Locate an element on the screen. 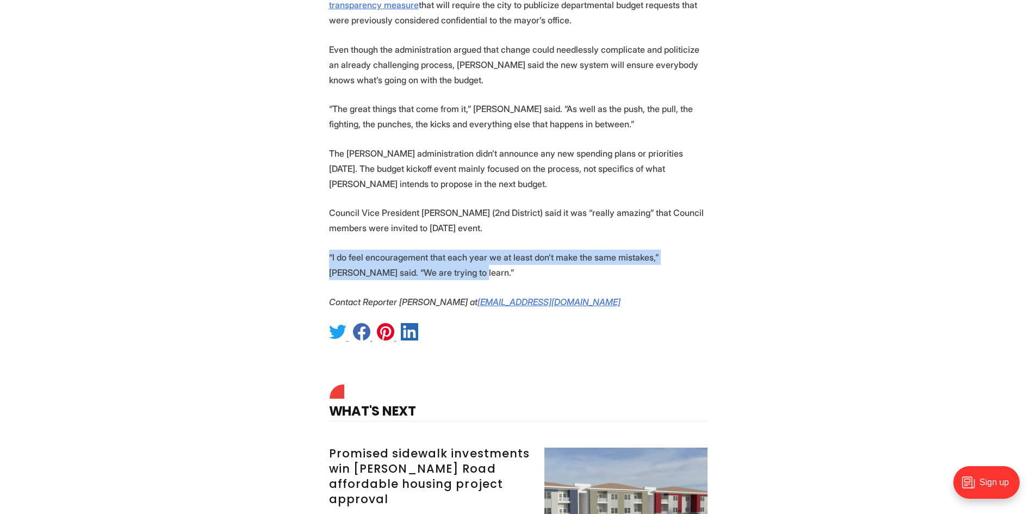 This screenshot has width=1036, height=514. p: Even though the administration argued that change could needlessly complicate and politicize an a... is located at coordinates (518, 65).